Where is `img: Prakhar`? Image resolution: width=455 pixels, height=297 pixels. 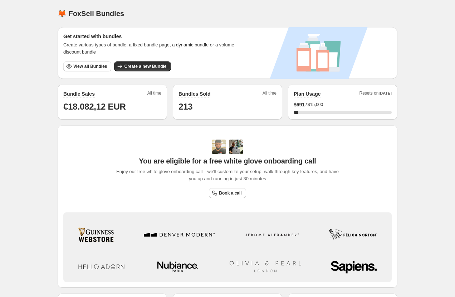
img: Prakhar is located at coordinates (236, 147).